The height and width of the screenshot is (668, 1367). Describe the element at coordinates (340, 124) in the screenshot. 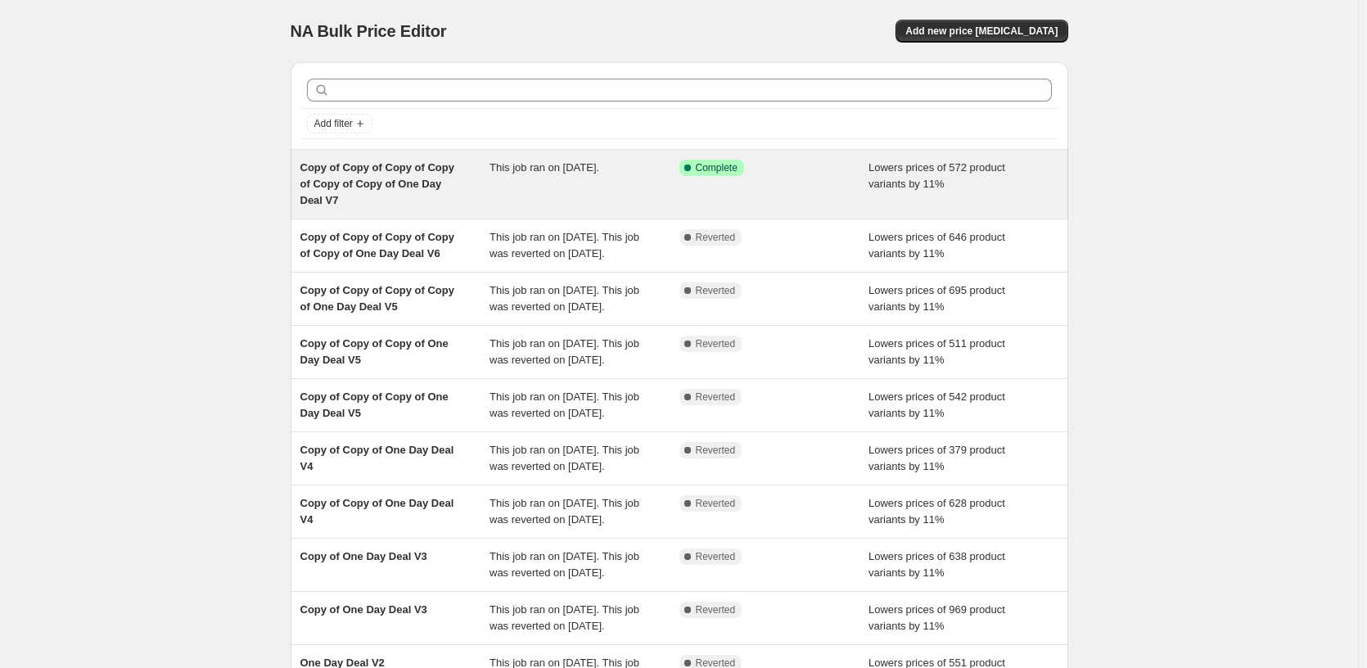

I see `button: Add filter` at that location.